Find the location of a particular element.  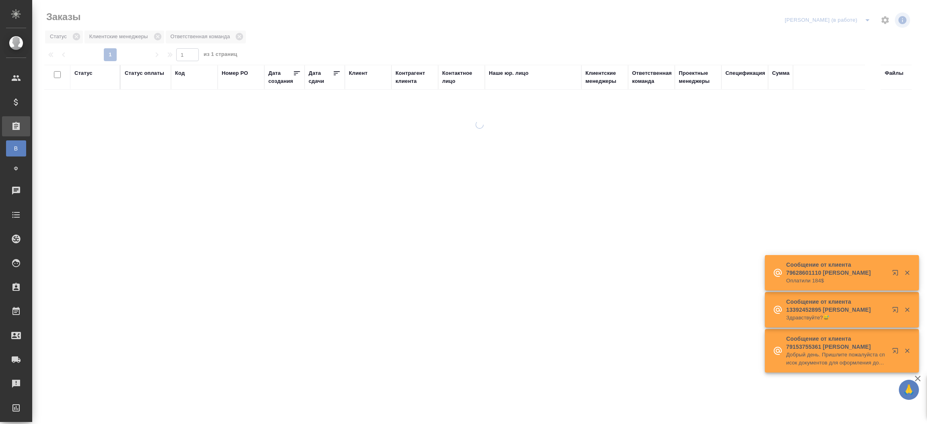

span: В is located at coordinates (16, 149).